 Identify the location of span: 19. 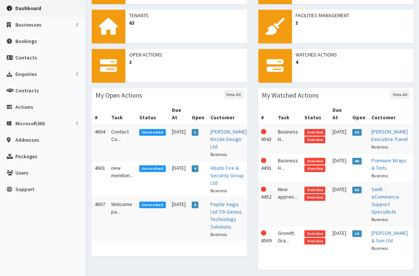
(357, 234).